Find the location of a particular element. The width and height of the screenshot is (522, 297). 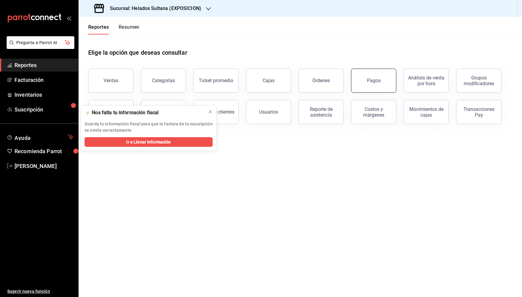

span: Pregunta a Parrot AI is located at coordinates (40, 43).